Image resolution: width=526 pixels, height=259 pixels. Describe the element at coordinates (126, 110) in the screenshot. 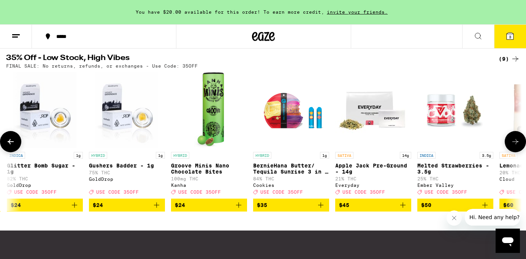

I see `img: GoldDrop - Gushers Badder - 1g` at that location.